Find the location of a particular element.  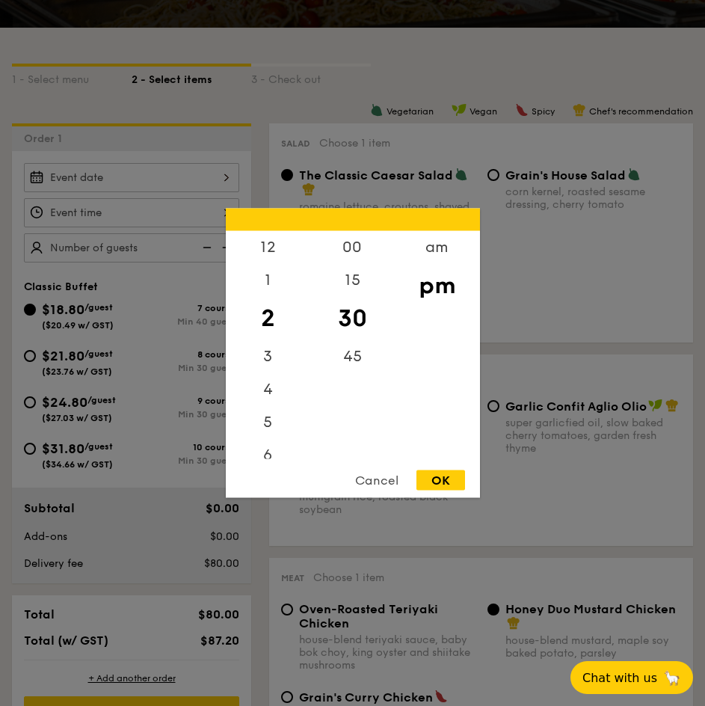

div: OK is located at coordinates (440, 480).